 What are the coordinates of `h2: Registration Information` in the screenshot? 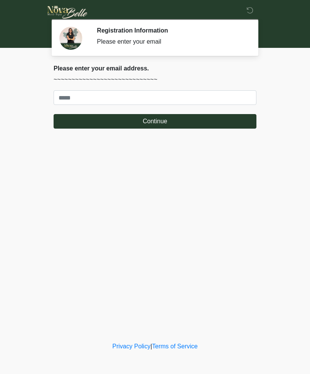 It's located at (171, 30).